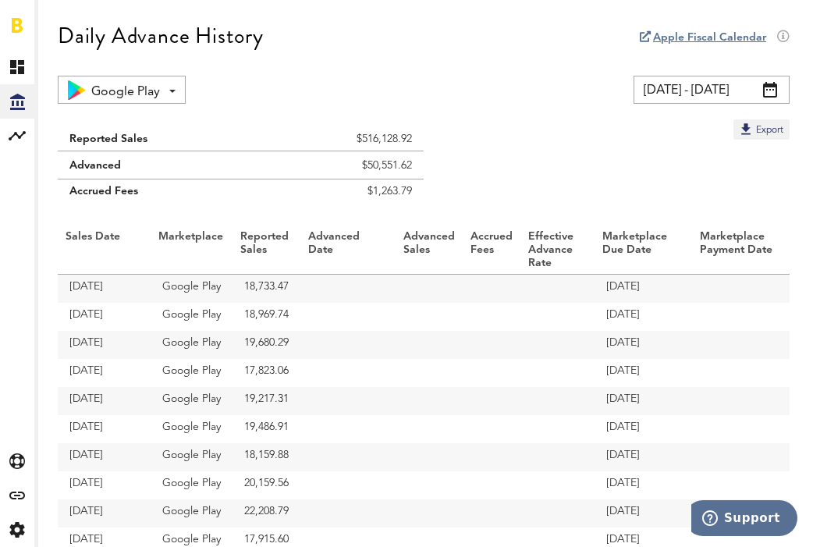  I want to click on a: Daily Advance History, so click(46, 136).